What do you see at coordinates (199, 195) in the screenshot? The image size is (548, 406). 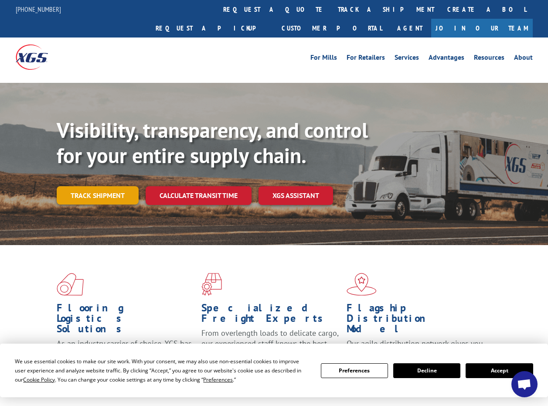 I see `a: Calculate transit time` at bounding box center [199, 195].